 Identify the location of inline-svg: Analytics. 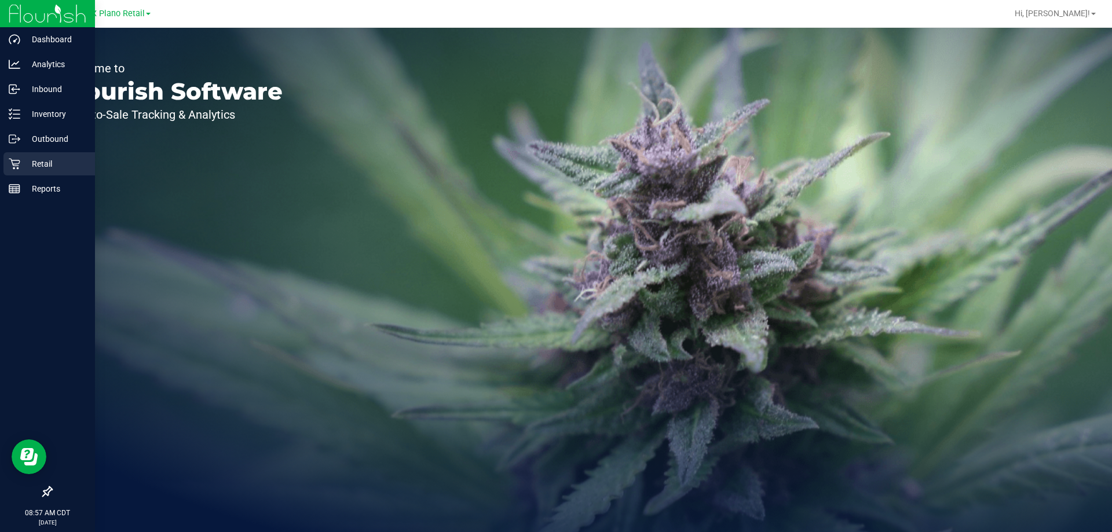
(14, 64).